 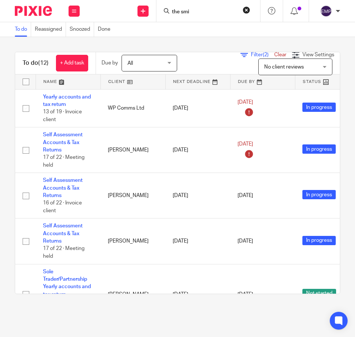 What do you see at coordinates (43, 63) in the screenshot?
I see `span: (12)` at bounding box center [43, 63].